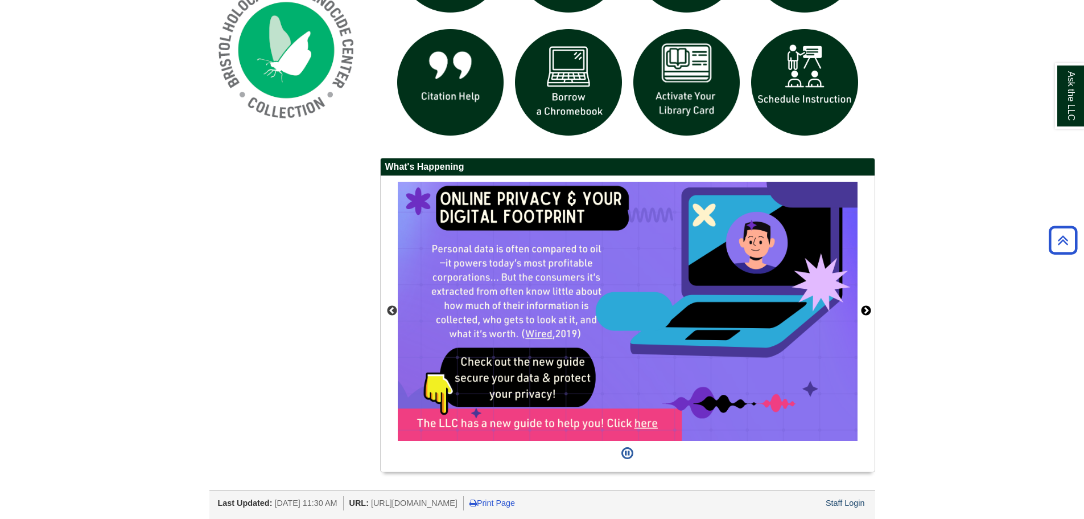 Image resolution: width=1084 pixels, height=519 pixels. What do you see at coordinates (627, 453) in the screenshot?
I see `button: Pause` at bounding box center [627, 453].